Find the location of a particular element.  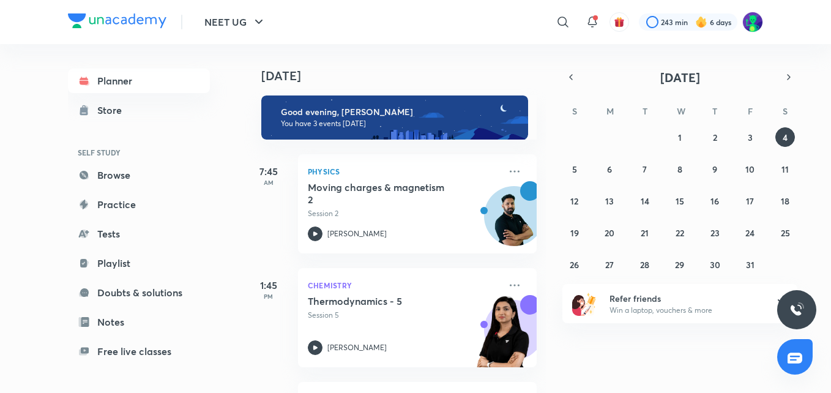

h6: SELF STUDY is located at coordinates (139, 152).